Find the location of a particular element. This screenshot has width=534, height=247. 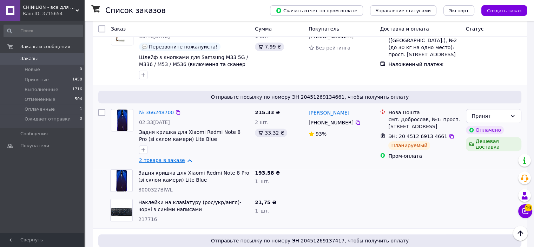

div: Дешевая доставка is located at coordinates (494, 144).